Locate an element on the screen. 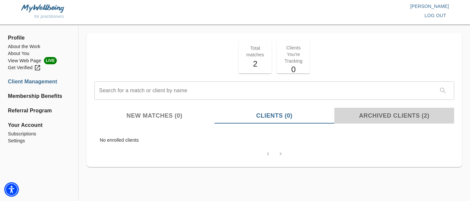 The width and height of the screenshot is (470, 201). li: Settings is located at coordinates (39, 141).